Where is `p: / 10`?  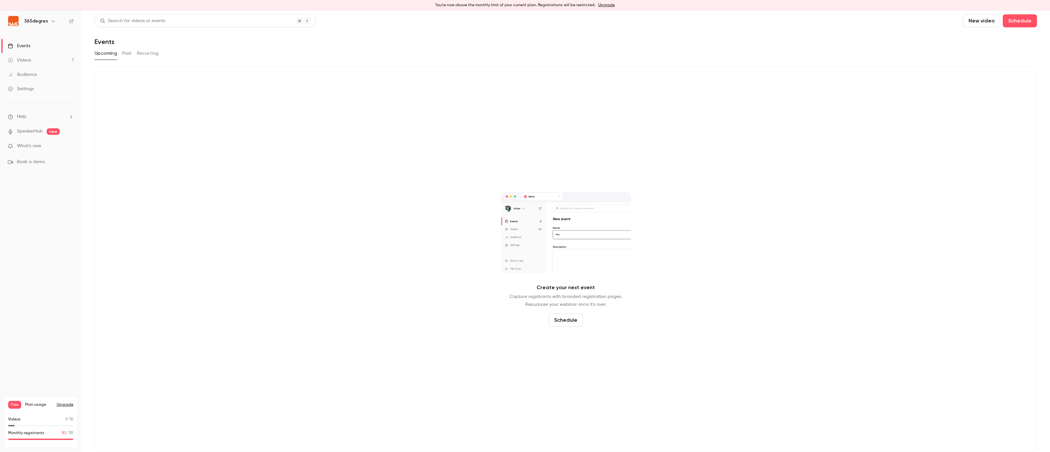
p: / 10 is located at coordinates (69, 420).